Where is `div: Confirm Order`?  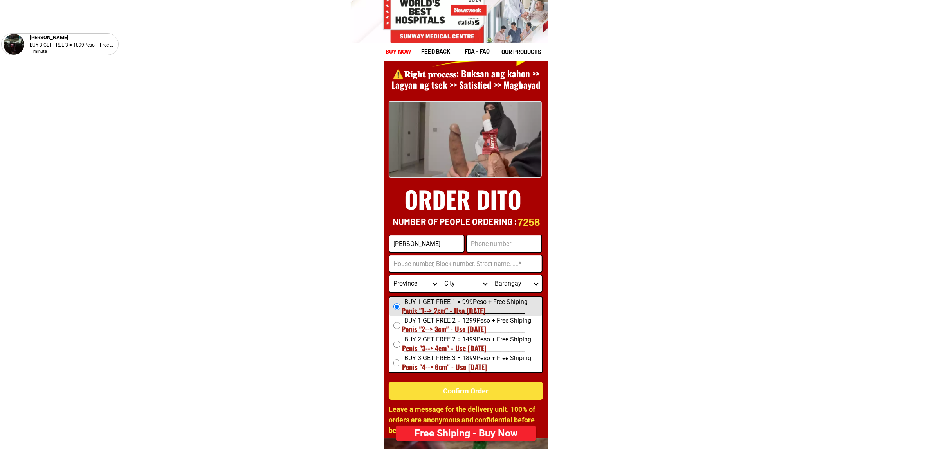
div: Confirm Order is located at coordinates (466, 391).